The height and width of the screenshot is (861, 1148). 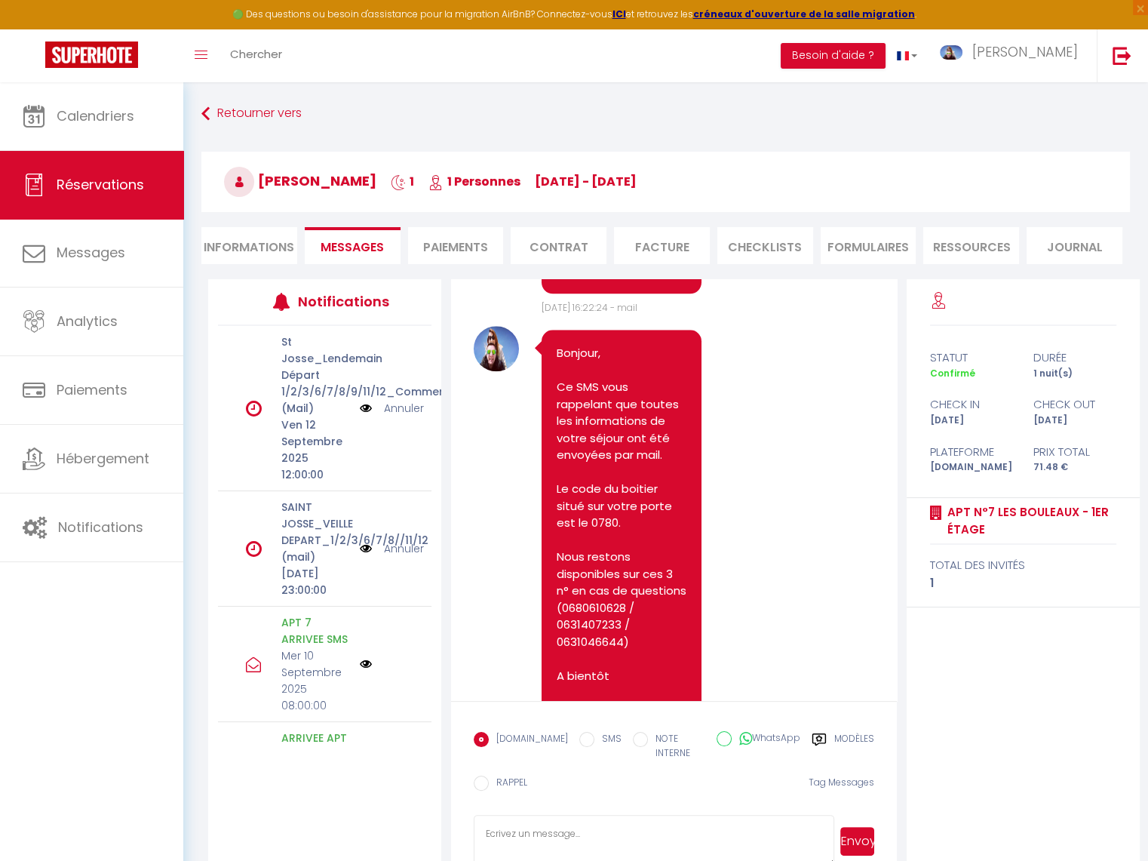 I want to click on h3: Notifications, so click(x=343, y=301).